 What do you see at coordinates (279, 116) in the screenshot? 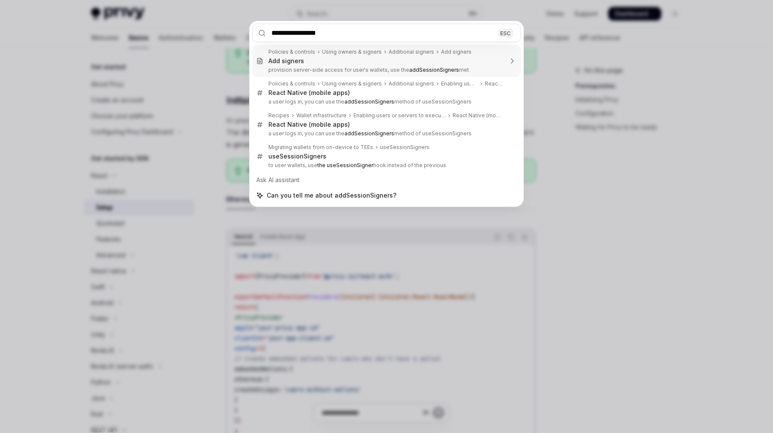
I see `div: Recipes` at bounding box center [279, 116].